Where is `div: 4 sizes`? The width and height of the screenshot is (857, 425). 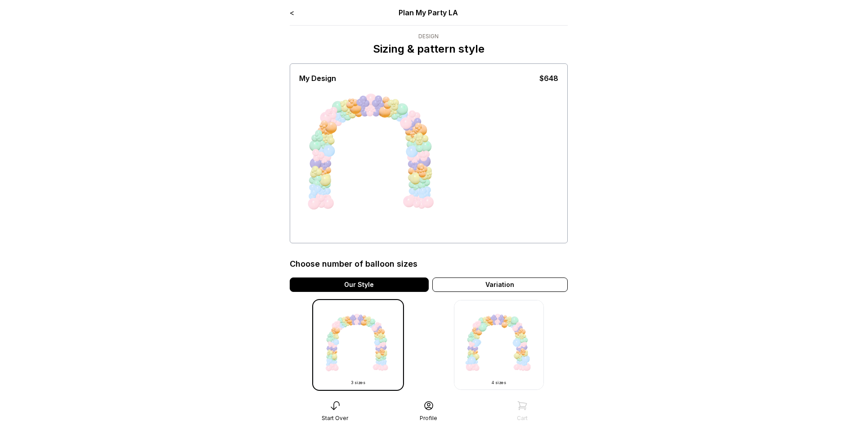 div: 4 sizes is located at coordinates (499, 383).